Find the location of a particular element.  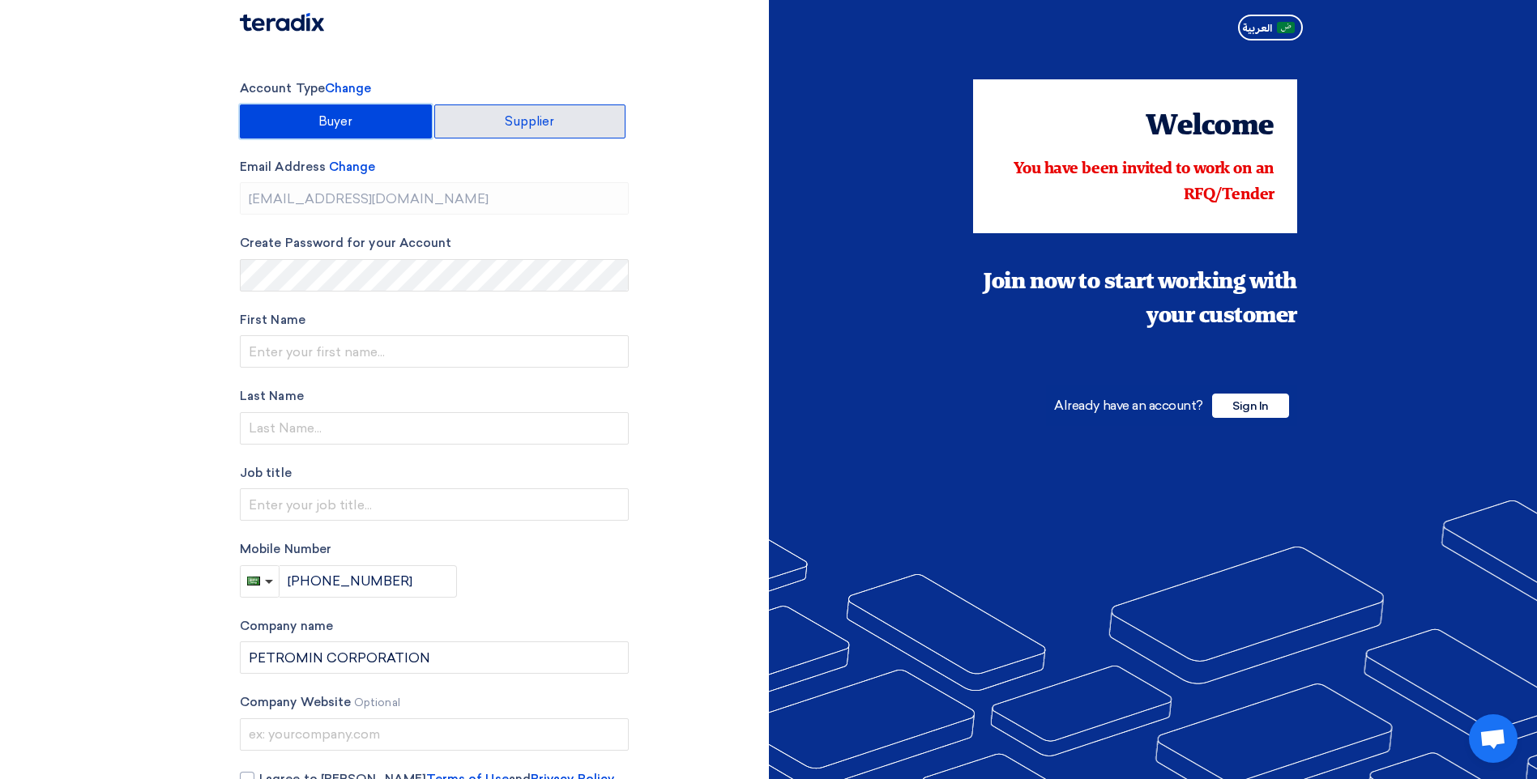

div: Join now to start working with your customer is located at coordinates (1135, 300).